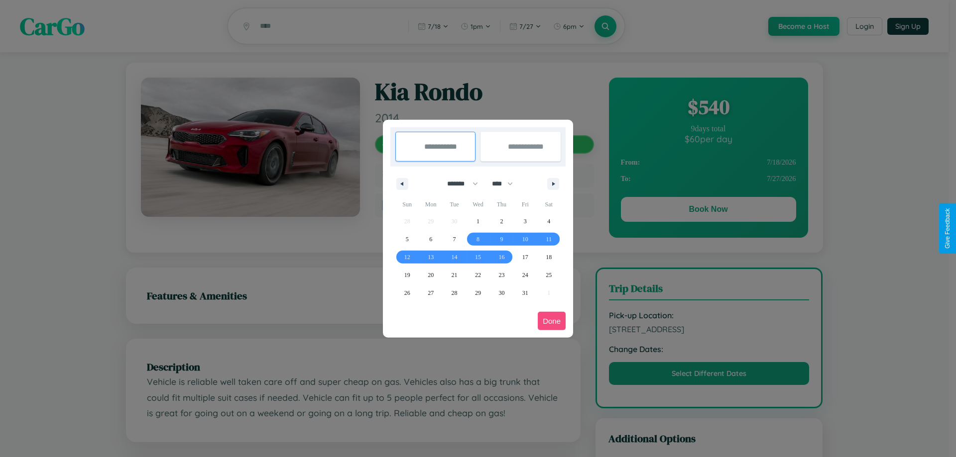 The width and height of the screenshot is (956, 457). I want to click on button: 25, so click(549, 275).